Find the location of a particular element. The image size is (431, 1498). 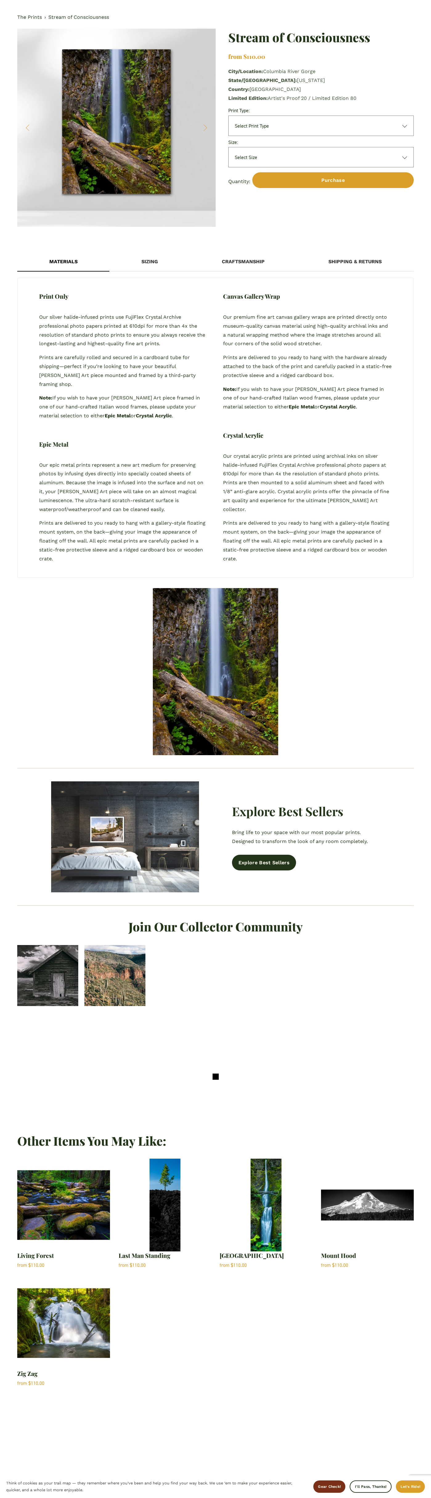

img: Mormon Row by Rennacker Art Artist's Proof 20 / Limited Edition 80 Grand Teton National Park, Wyo... is located at coordinates (48, 976).